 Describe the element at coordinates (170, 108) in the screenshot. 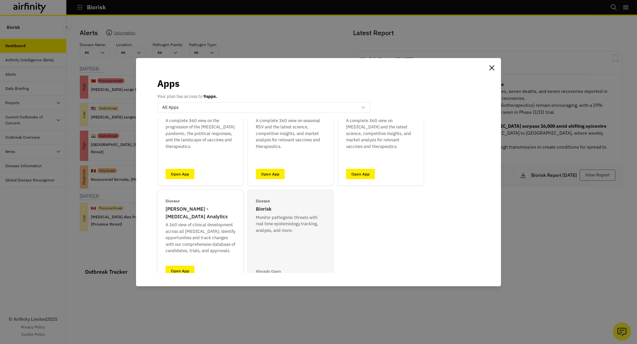

I see `p: All Apps` at that location.